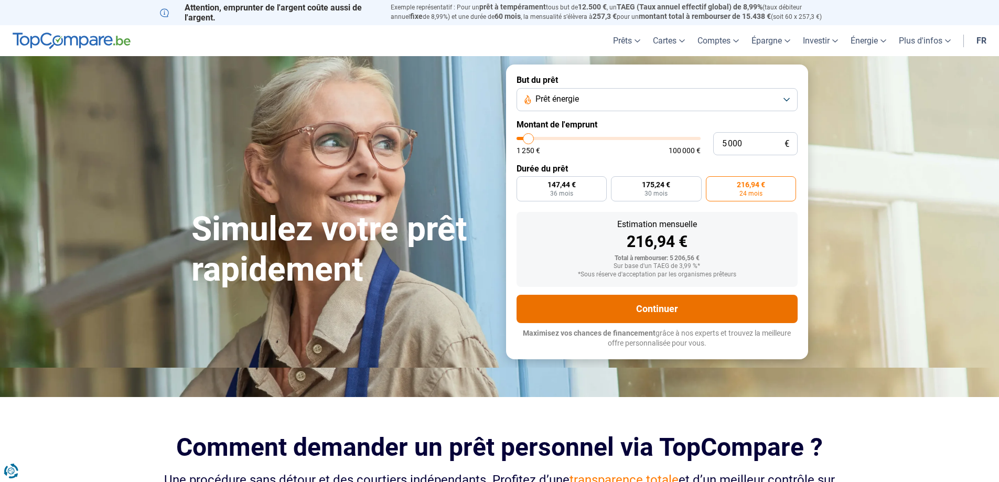 The image size is (999, 482). Describe the element at coordinates (668, 40) in the screenshot. I see `a: Cartes` at that location.